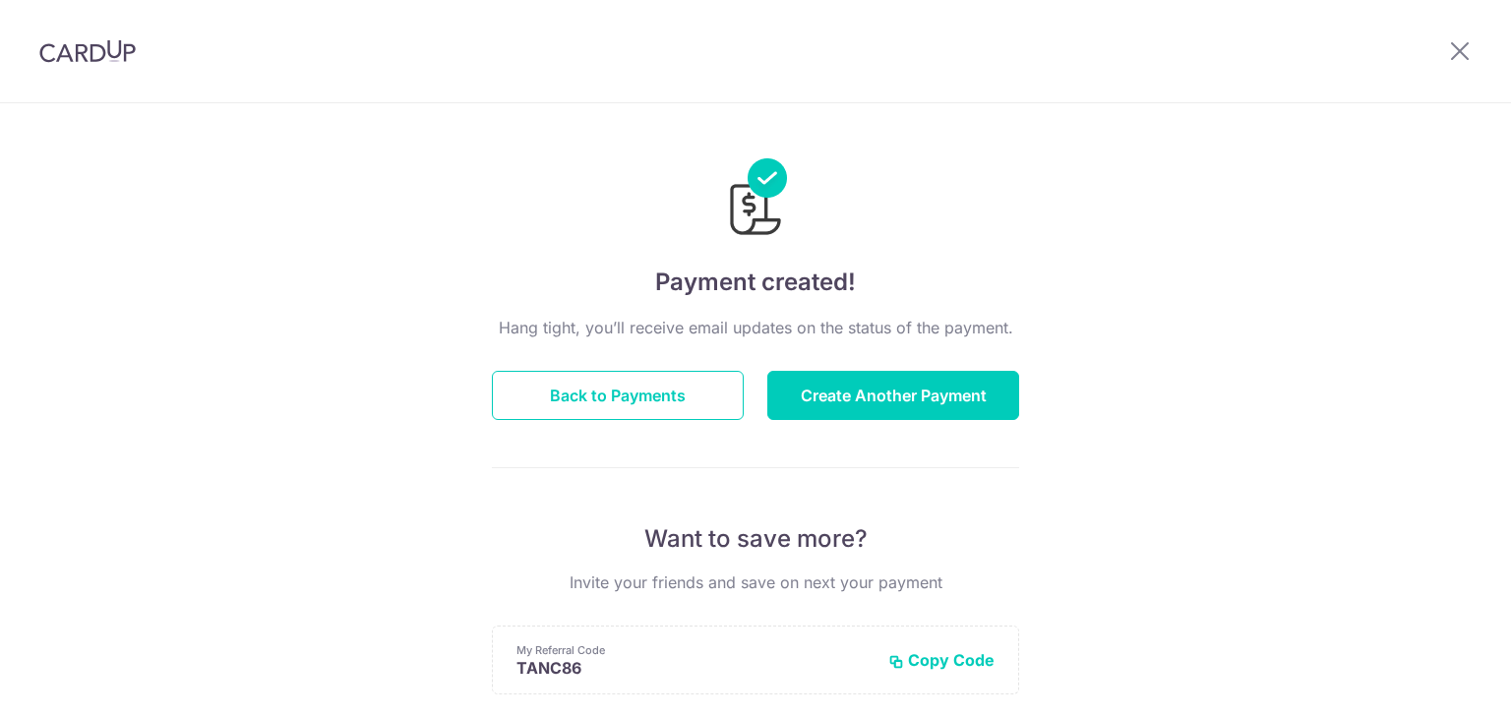  I want to click on p: Want to save more?, so click(756, 539).